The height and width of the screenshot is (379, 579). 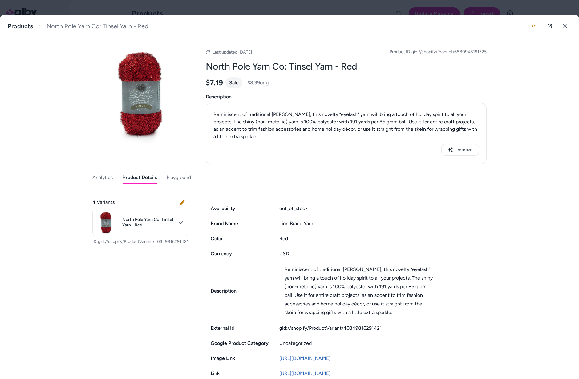 What do you see at coordinates (140, 178) in the screenshot?
I see `button: Product Details` at bounding box center [140, 178].